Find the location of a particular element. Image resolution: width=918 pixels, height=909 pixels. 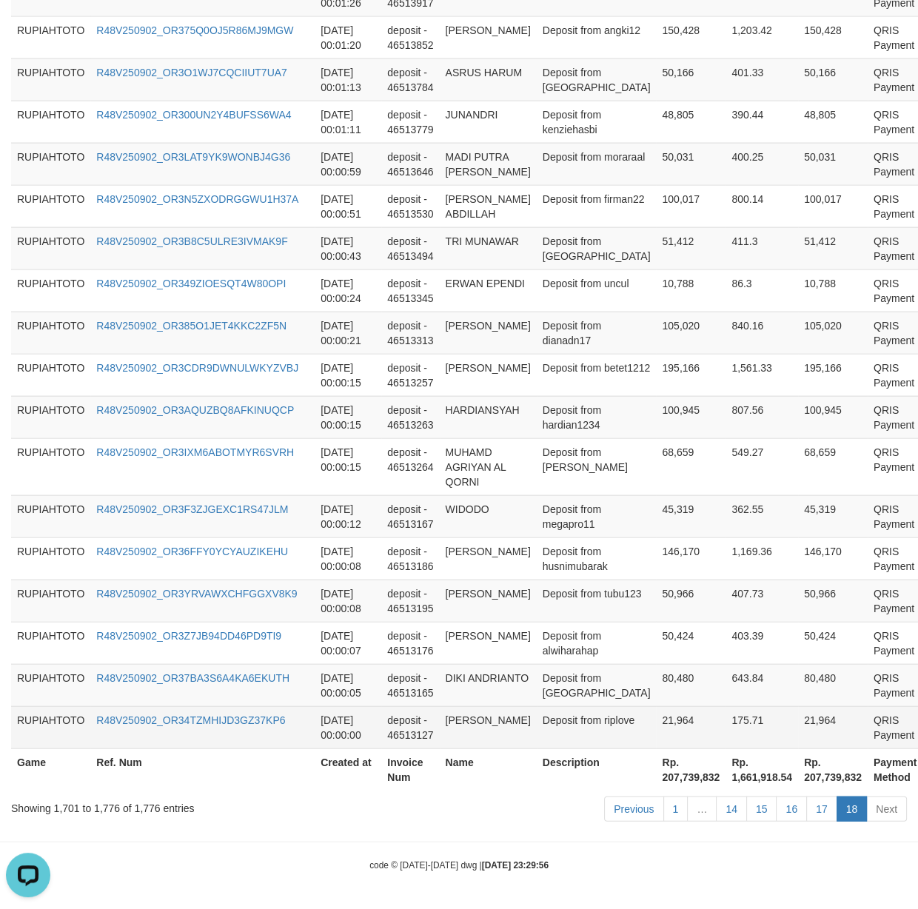

a: R48V250902_OR3B8C5ULRE3IVMAK9F is located at coordinates (192, 241).